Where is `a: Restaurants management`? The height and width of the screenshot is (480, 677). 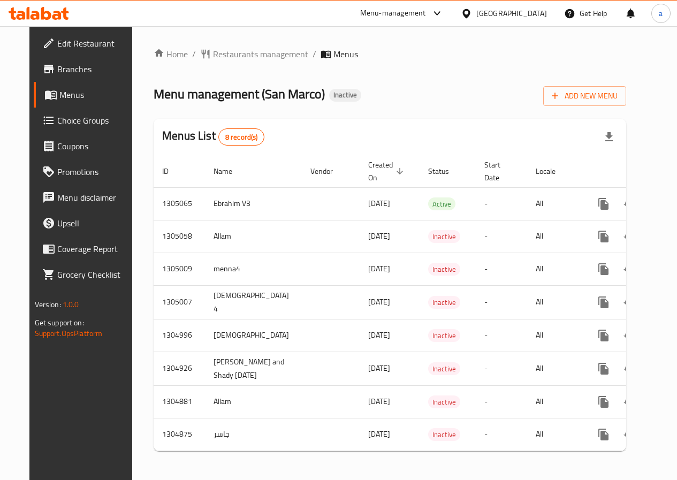 a: Restaurants management is located at coordinates (254, 54).